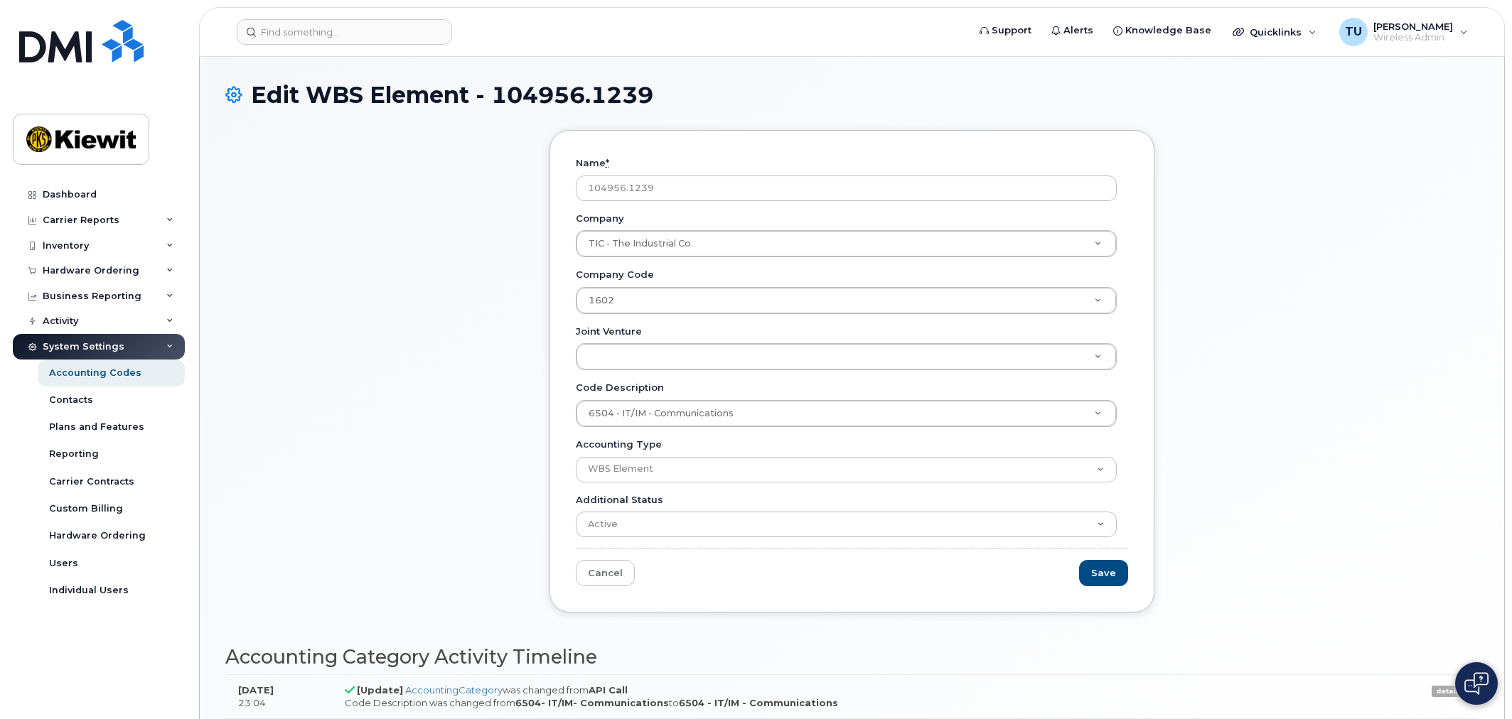 The image size is (1512, 719). Describe the element at coordinates (615, 274) in the screenshot. I see `label: Company Code` at that location.